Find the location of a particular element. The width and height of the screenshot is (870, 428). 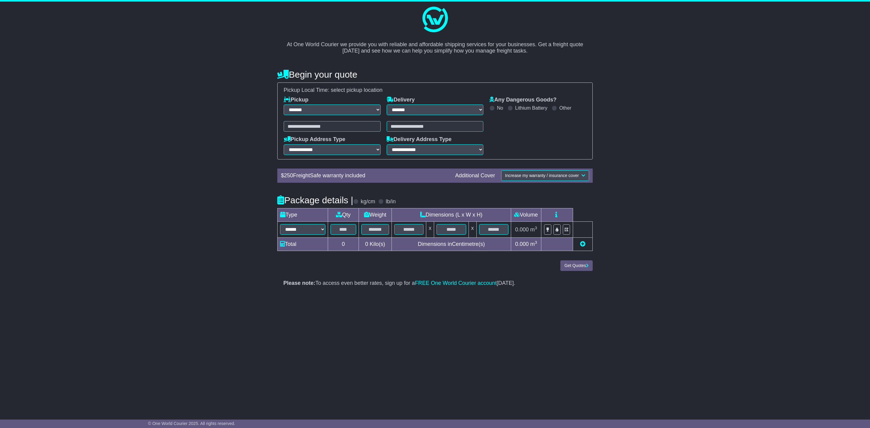

td: Qty is located at coordinates (344, 215).